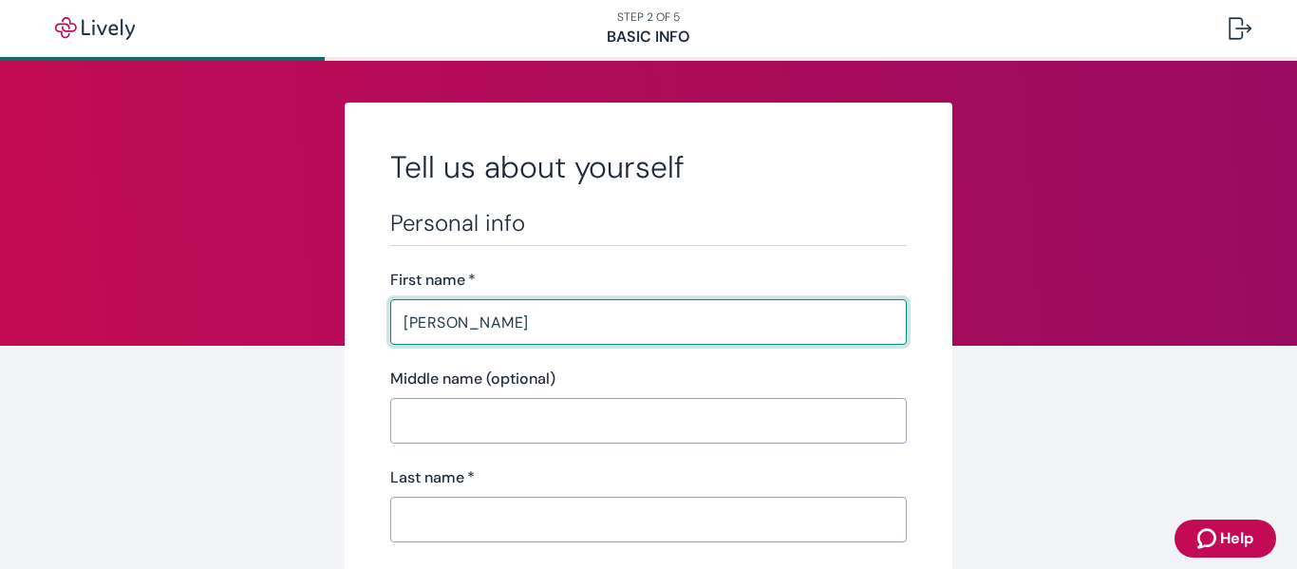  Describe the element at coordinates (95, 28) in the screenshot. I see `img: Lively` at that location.